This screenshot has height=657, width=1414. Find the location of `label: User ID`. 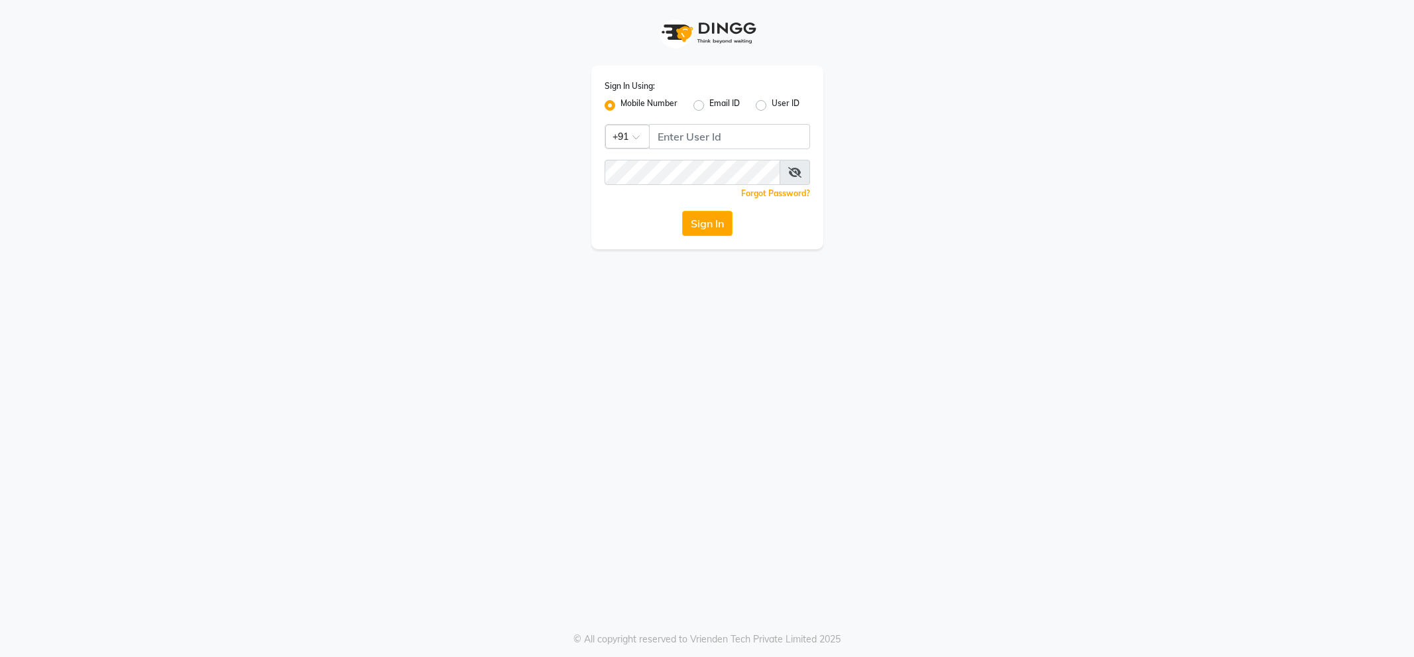

label: User ID is located at coordinates (785, 105).